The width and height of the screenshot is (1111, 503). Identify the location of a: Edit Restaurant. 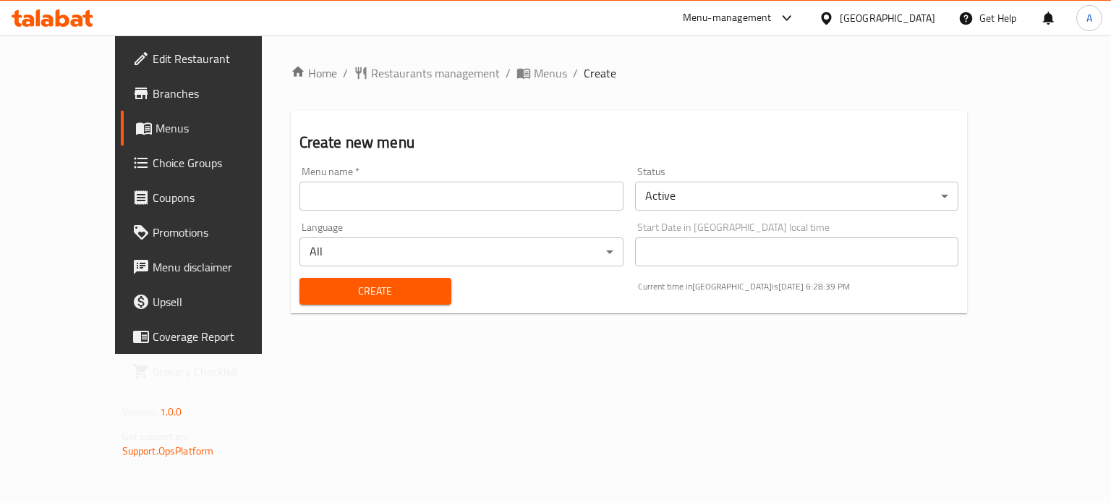
(210, 59).